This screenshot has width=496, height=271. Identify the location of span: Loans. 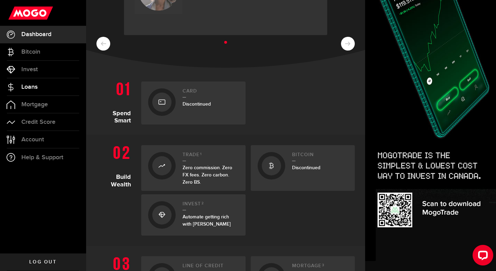
(29, 87).